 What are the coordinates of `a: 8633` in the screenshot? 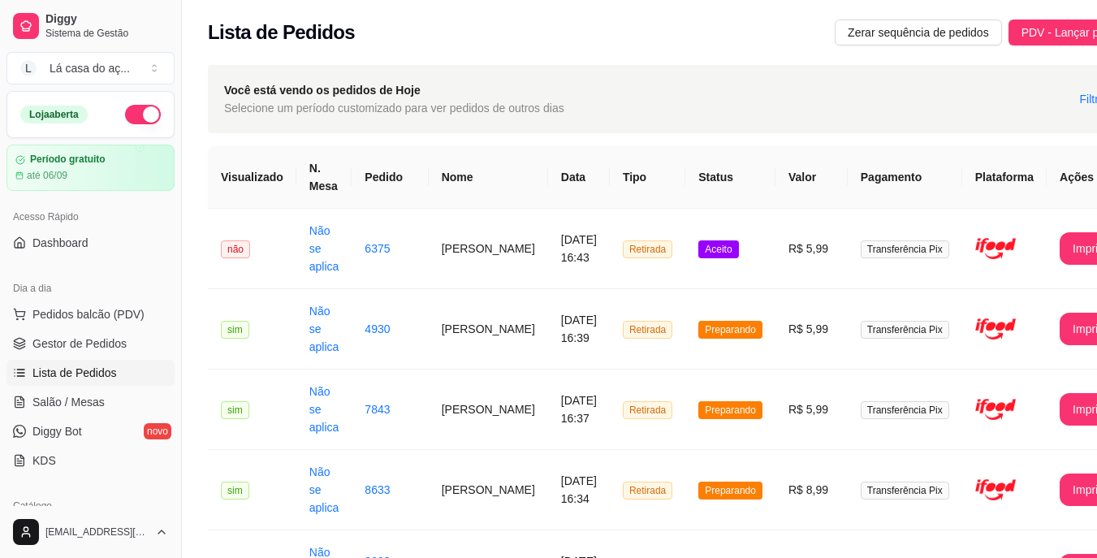 It's located at (377, 490).